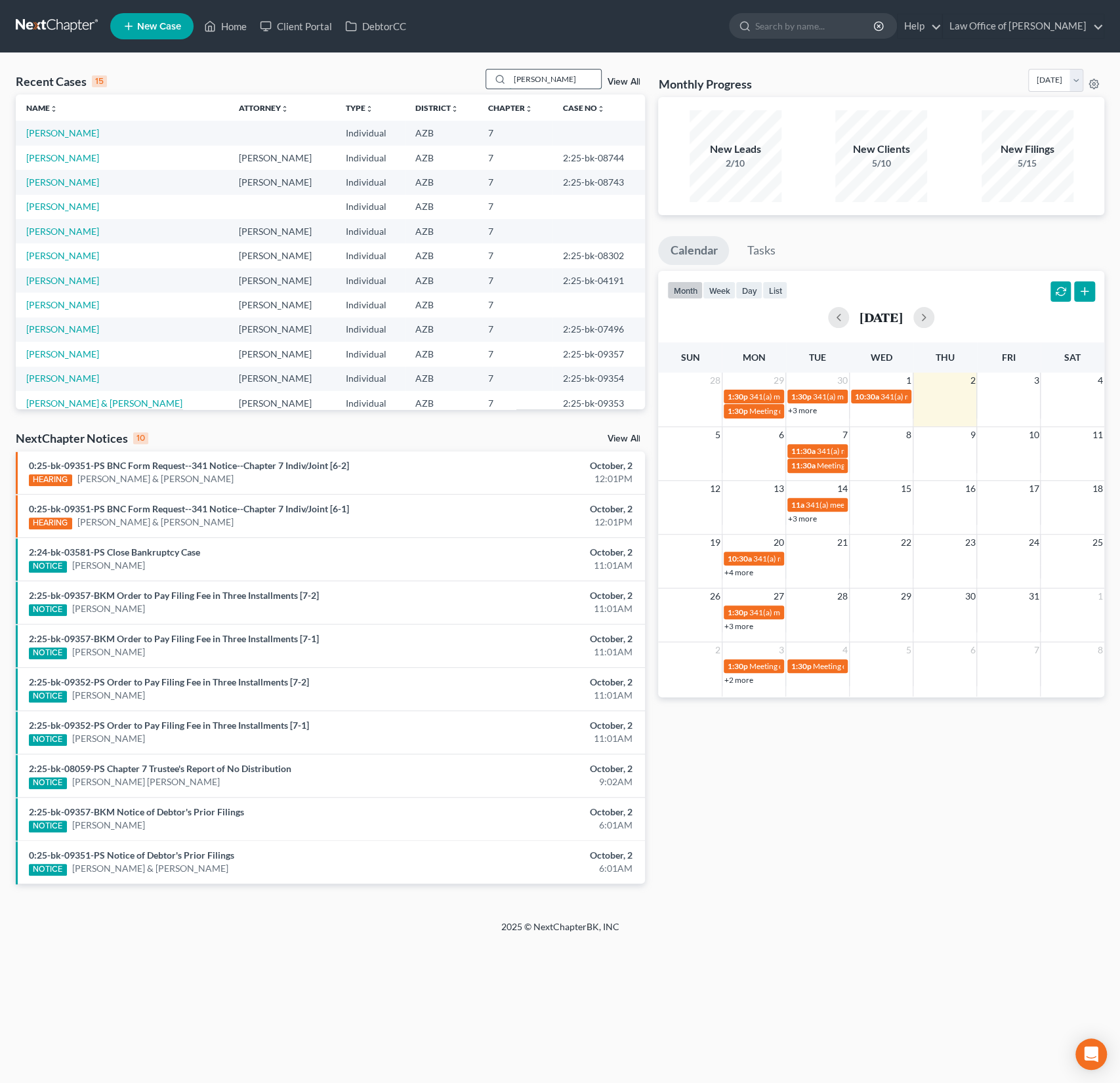 The image size is (1120, 1083). What do you see at coordinates (969, 489) in the screenshot?
I see `span: 16` at bounding box center [969, 489].